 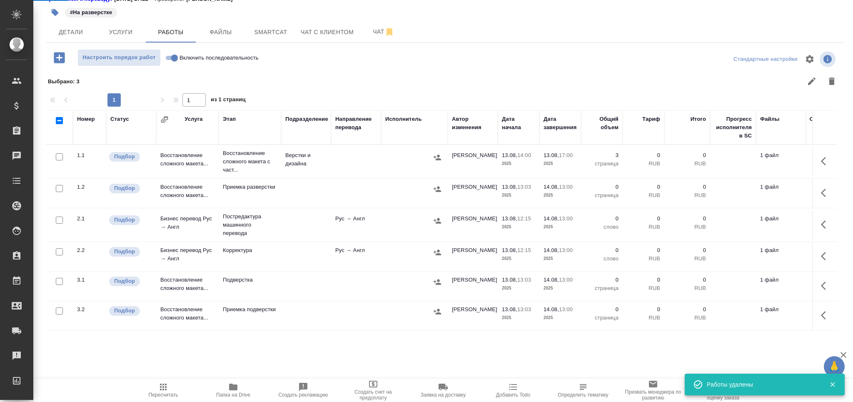 I want to click on span: Пересчитать, so click(x=163, y=395).